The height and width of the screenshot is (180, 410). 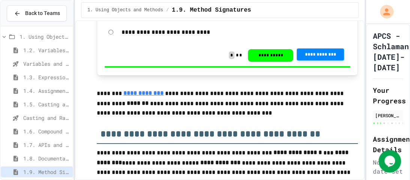 I want to click on span: 1.7. APIs and Libraries, so click(x=47, y=145).